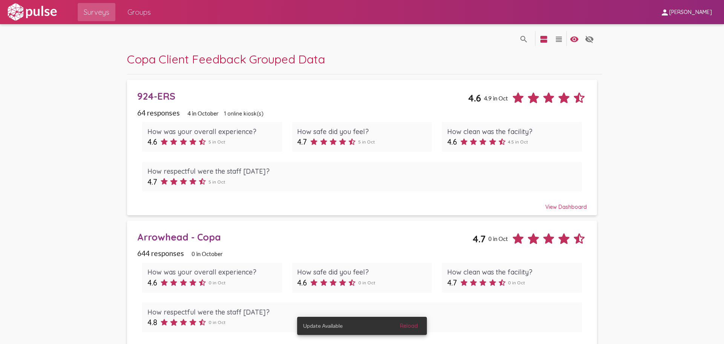 The width and height of the screenshot is (724, 344). I want to click on span: 1 online kiosk(s), so click(244, 114).